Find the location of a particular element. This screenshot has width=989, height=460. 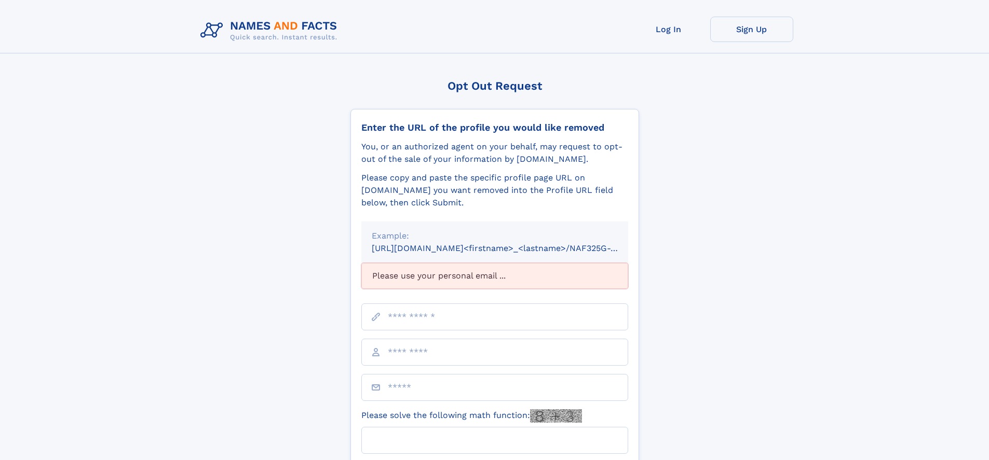

div: You, or an authorized agent on your behalf, may request to opt-out of the sale of your informatio... is located at coordinates (495, 153).